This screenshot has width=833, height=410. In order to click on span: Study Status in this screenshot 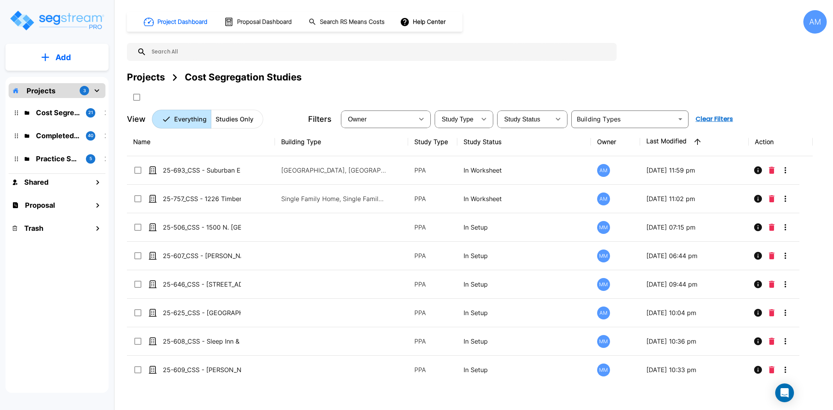, I will do `click(522, 119)`.